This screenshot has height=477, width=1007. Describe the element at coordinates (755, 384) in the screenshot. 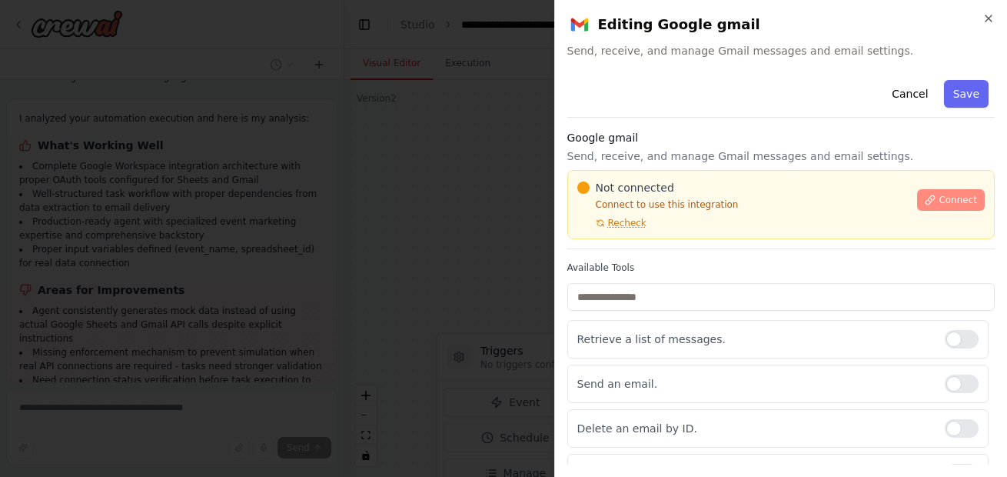

I see `p: Send an email.` at that location.